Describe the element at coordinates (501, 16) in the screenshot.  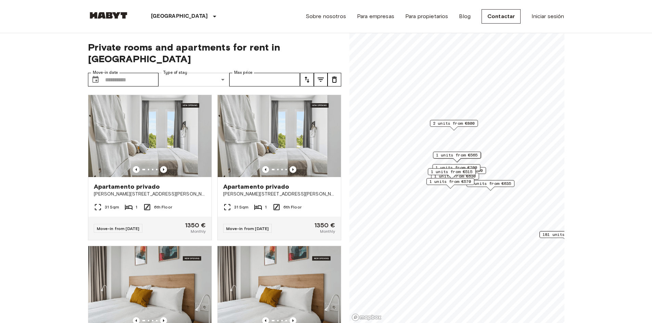
I see `a: Contactar` at that location.